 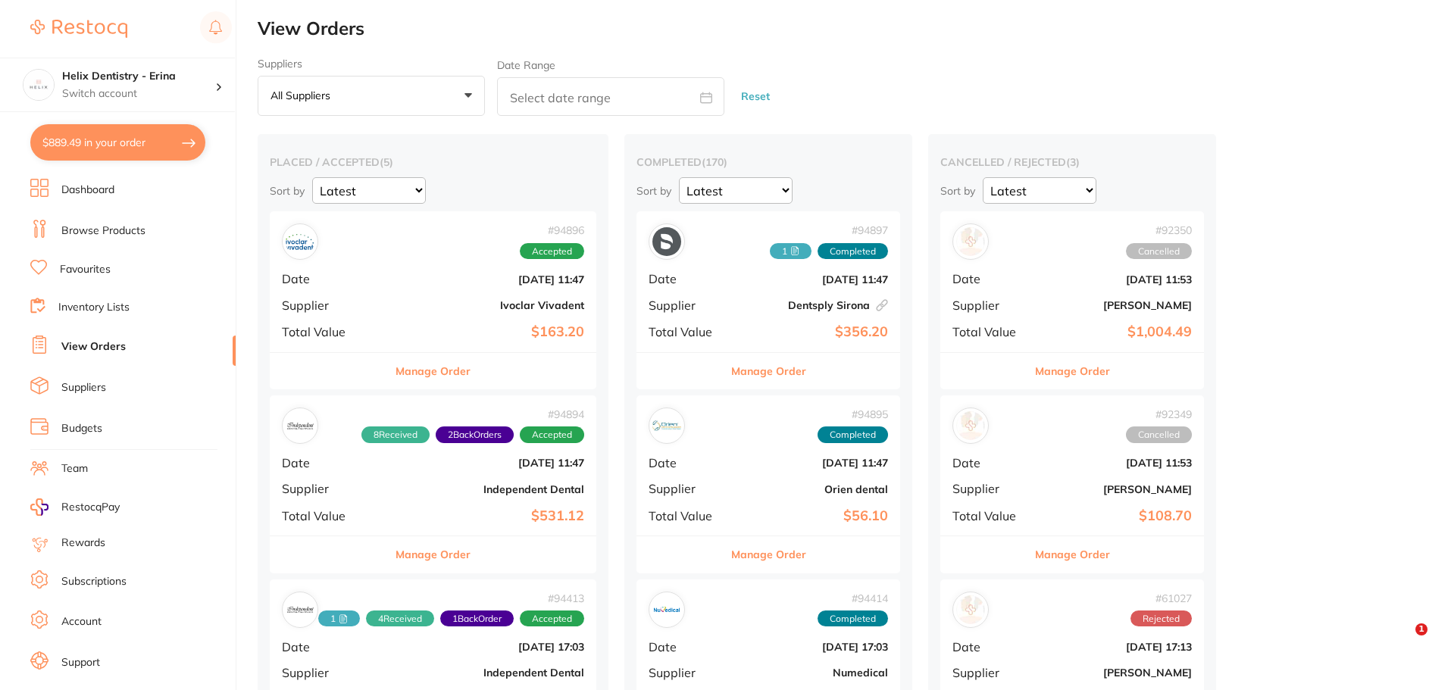 I want to click on h2: View Orders, so click(x=854, y=29).